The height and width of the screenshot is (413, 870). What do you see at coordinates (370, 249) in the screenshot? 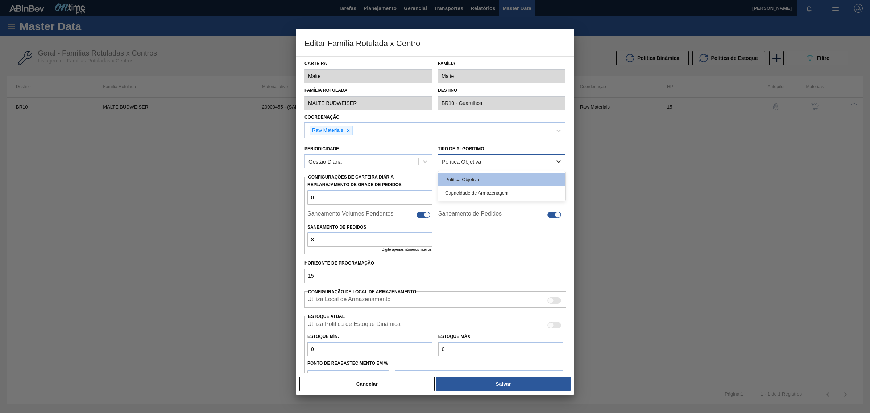
I see `legend: Digite apenas números inteiros` at bounding box center [370, 249].